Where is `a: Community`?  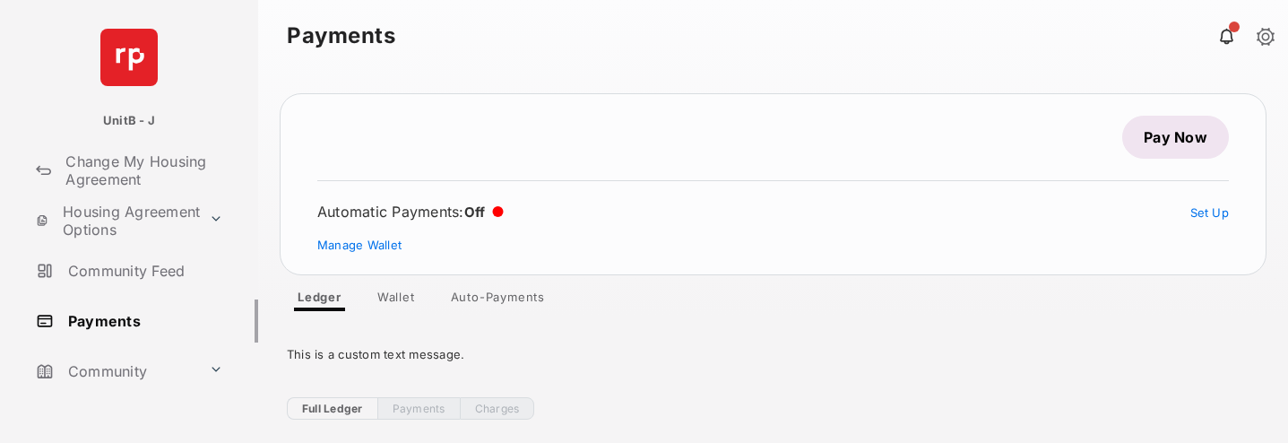 a: Community is located at coordinates (115, 371).